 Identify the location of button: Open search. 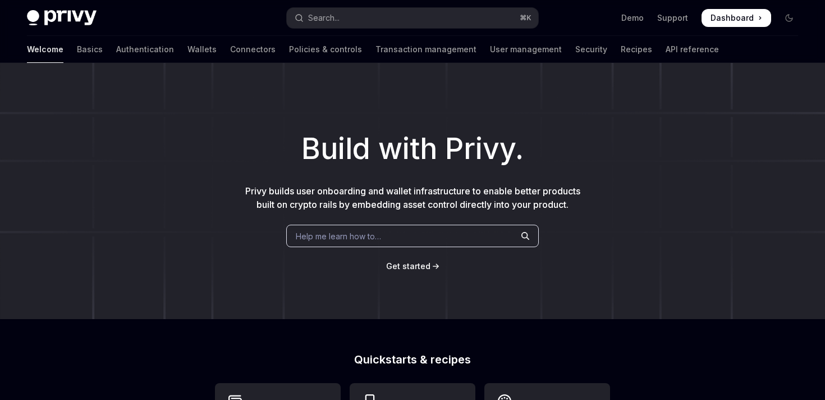
(412, 18).